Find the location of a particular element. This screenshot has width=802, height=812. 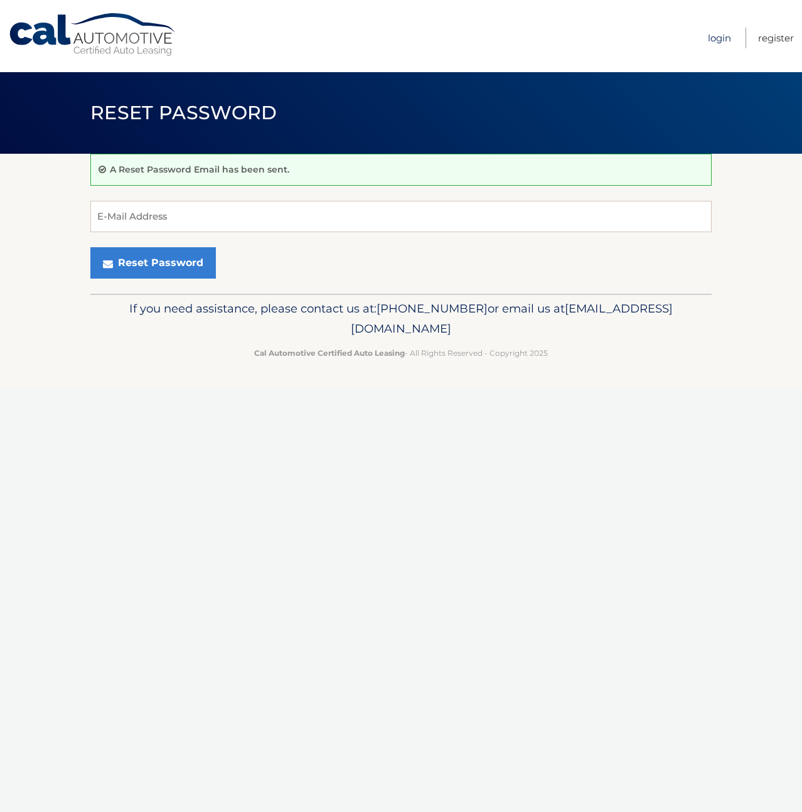

button: Reset Password is located at coordinates (153, 263).